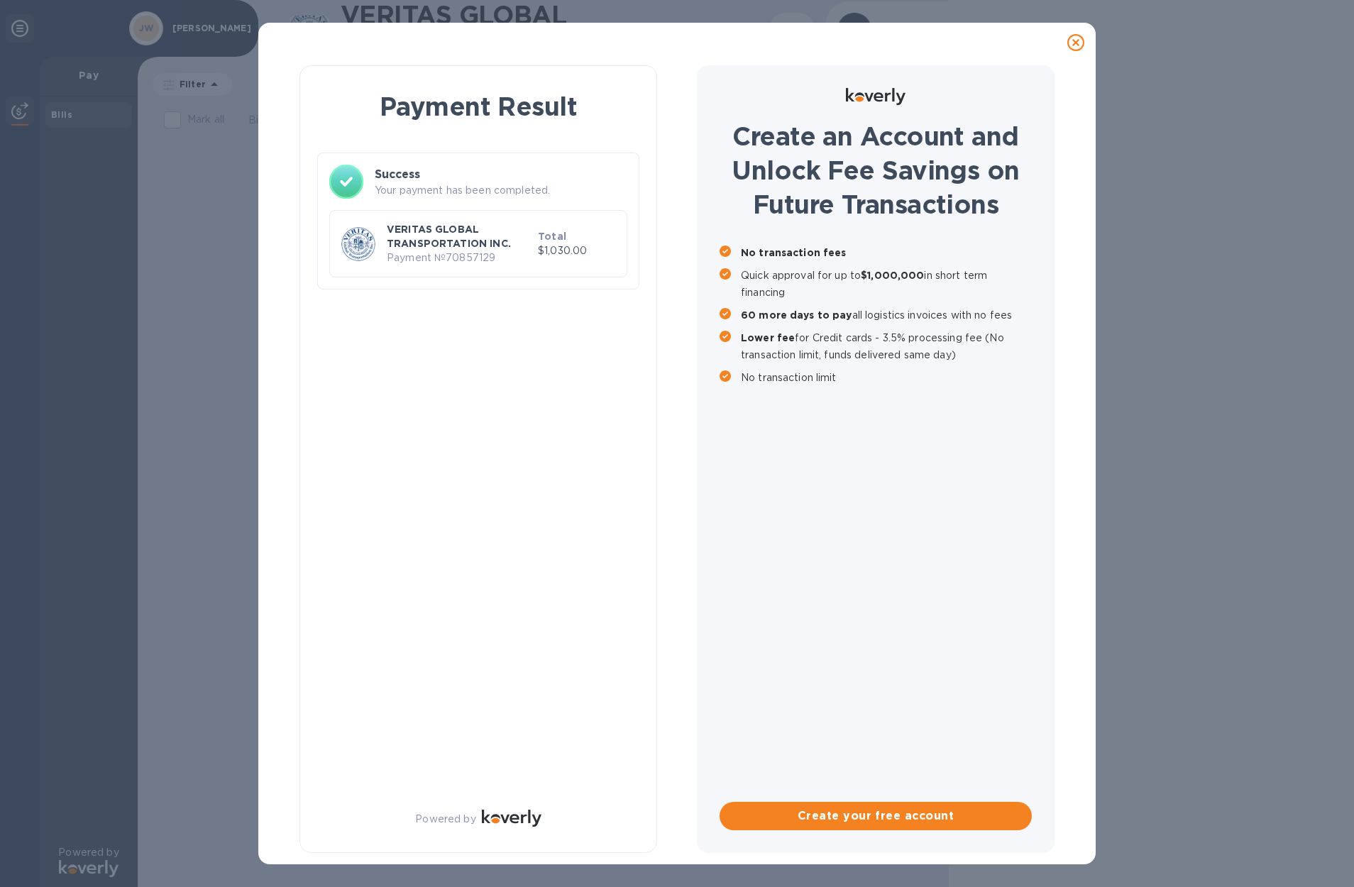 Image resolution: width=1354 pixels, height=887 pixels. What do you see at coordinates (886, 315) in the screenshot?
I see `p: all logistics invoices with no fees` at bounding box center [886, 315].